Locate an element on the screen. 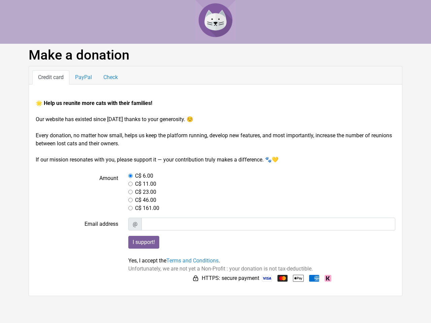  img: Apple Pay is located at coordinates (298, 278).